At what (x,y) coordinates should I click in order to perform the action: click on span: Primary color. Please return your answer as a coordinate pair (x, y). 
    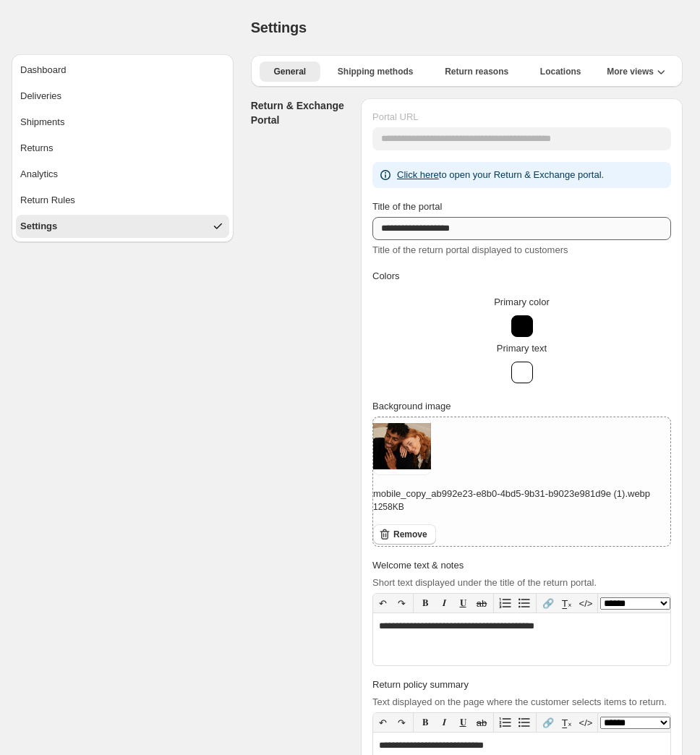
    Looking at the image, I should click on (521, 302).